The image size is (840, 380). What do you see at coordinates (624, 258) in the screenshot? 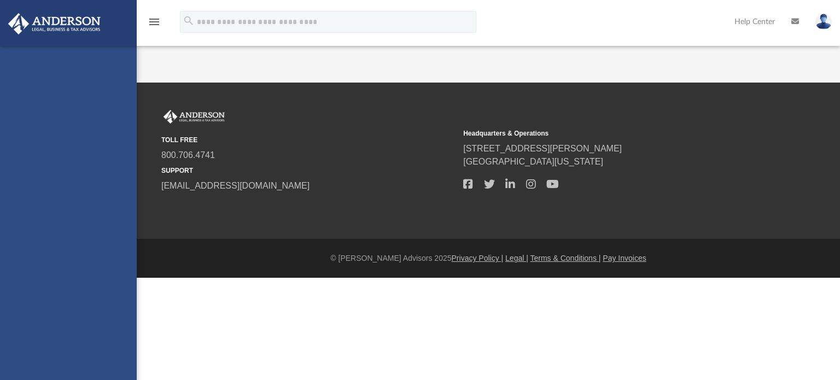
I see `a: Pay Invoices` at bounding box center [624, 258].